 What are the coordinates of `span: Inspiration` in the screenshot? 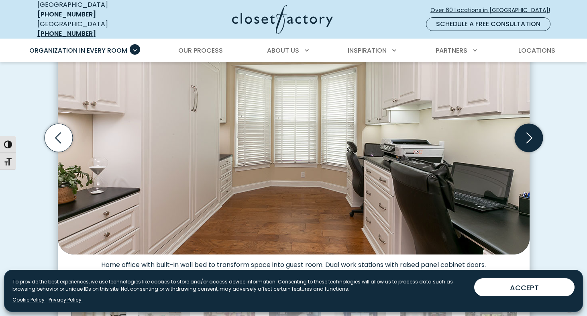 It's located at (367, 50).